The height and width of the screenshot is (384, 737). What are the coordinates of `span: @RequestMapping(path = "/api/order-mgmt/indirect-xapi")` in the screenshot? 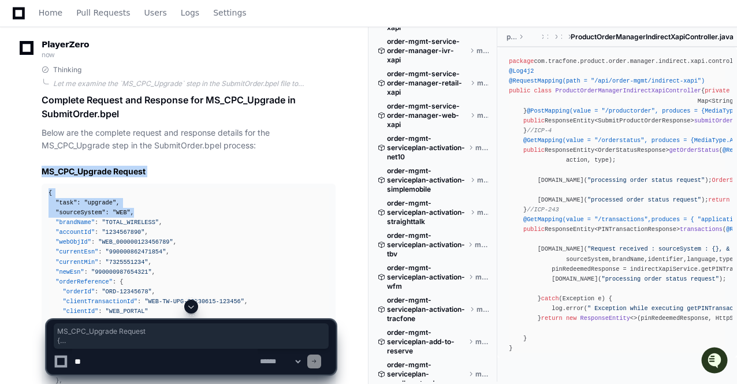 It's located at (606, 81).